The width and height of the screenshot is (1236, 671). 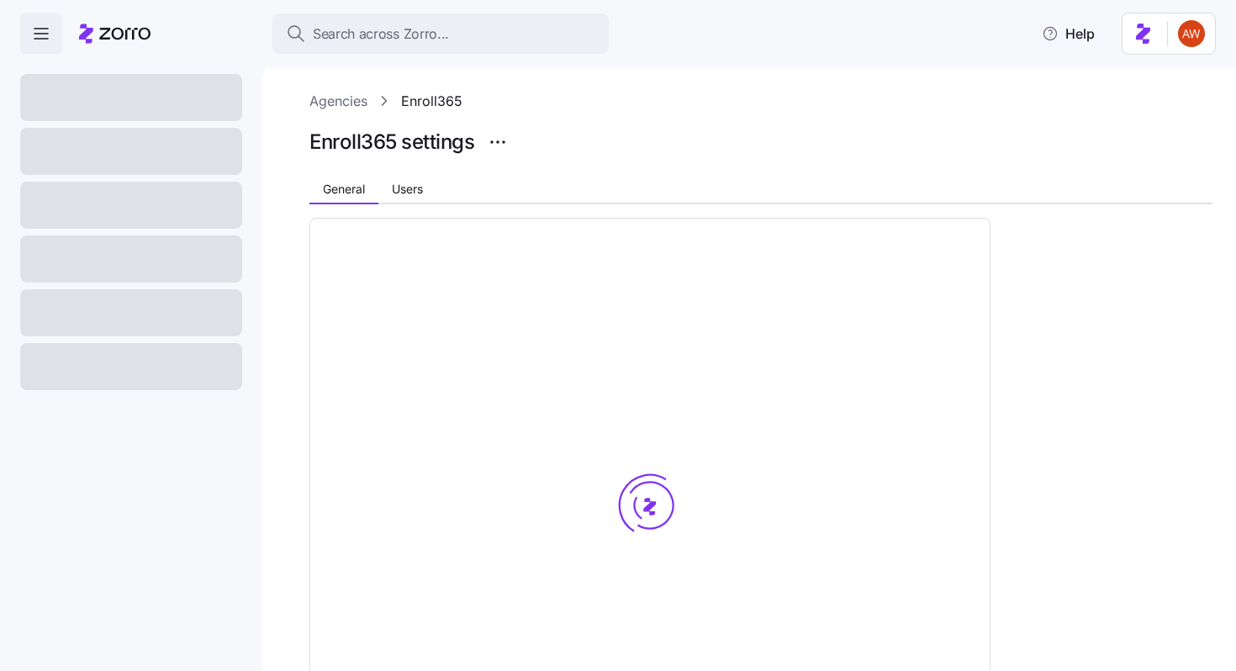 What do you see at coordinates (431, 101) in the screenshot?
I see `a: Enroll365` at bounding box center [431, 101].